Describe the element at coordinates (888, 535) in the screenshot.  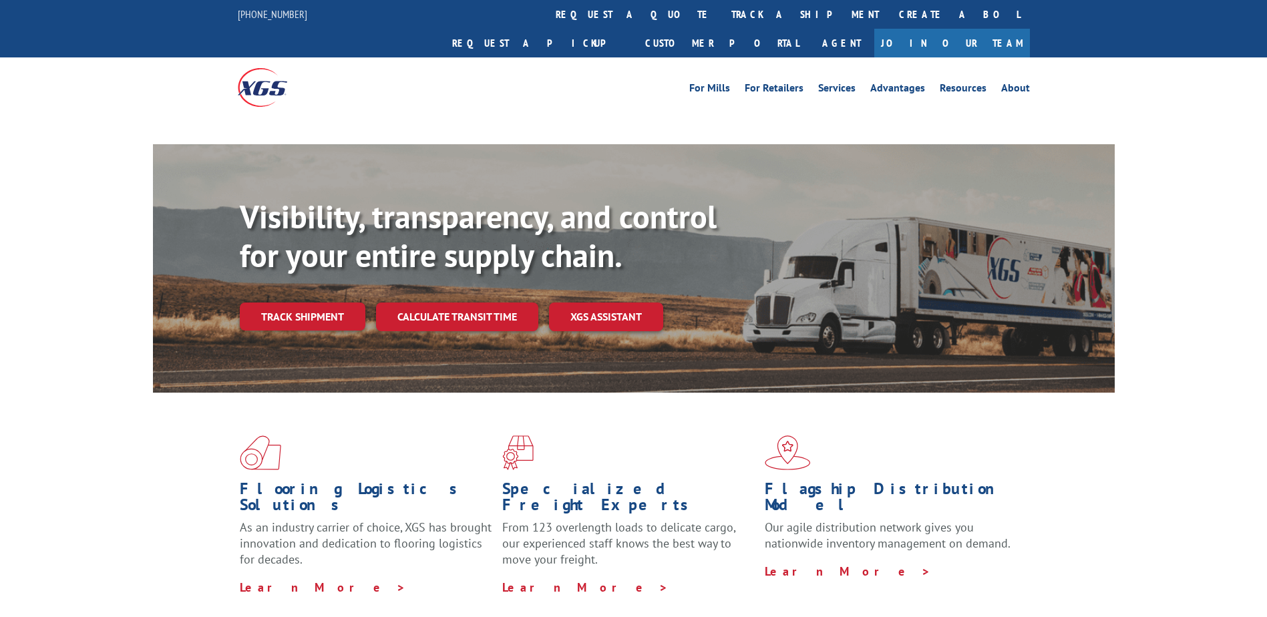
I see `span: Our agile distribution network gives you nationwide inventory management on demand.` at that location.